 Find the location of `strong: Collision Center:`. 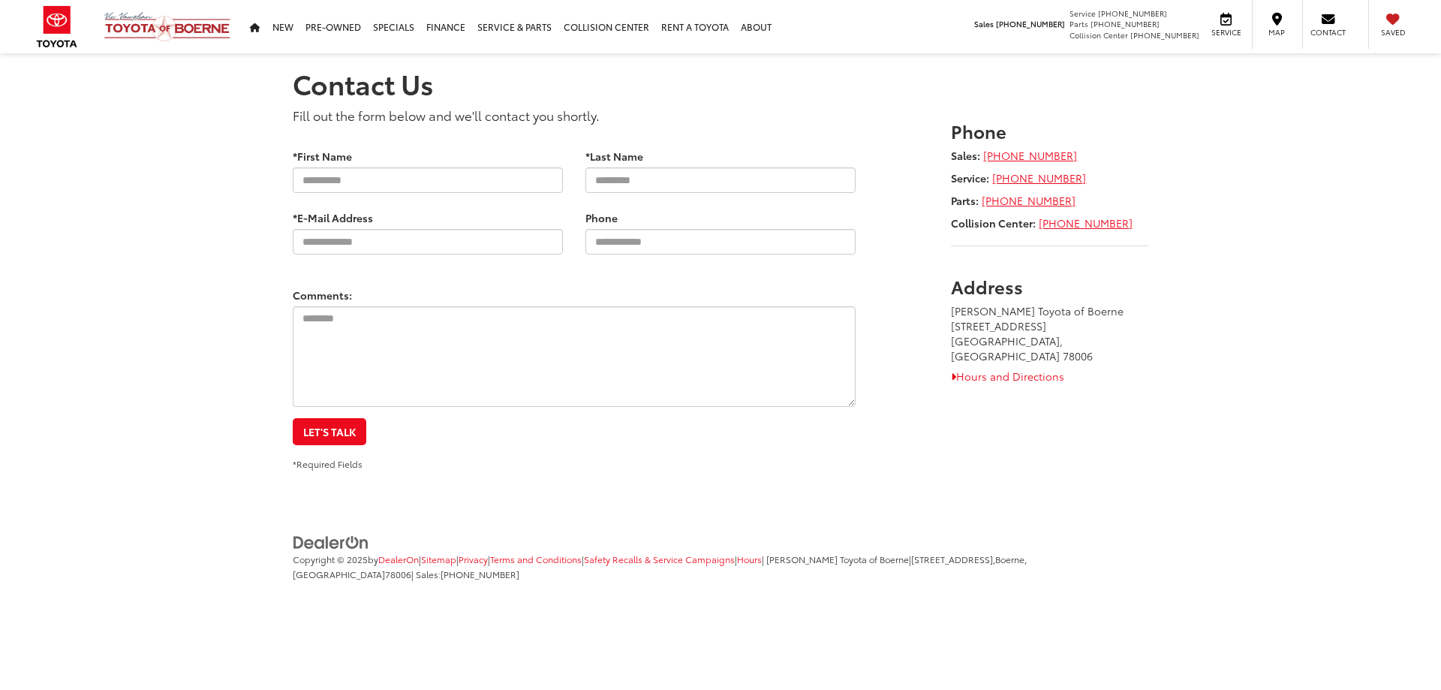

strong: Collision Center: is located at coordinates (993, 223).